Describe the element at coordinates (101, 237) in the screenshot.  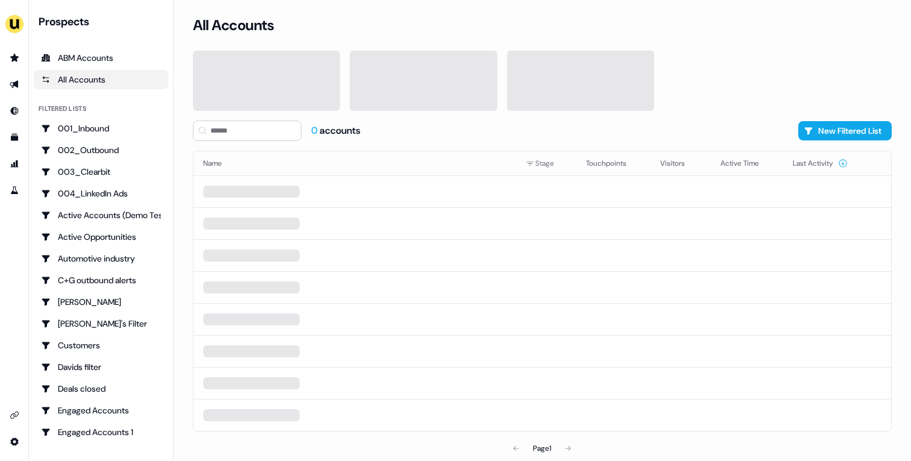
I see `a: Go to Active Opportunities` at that location.